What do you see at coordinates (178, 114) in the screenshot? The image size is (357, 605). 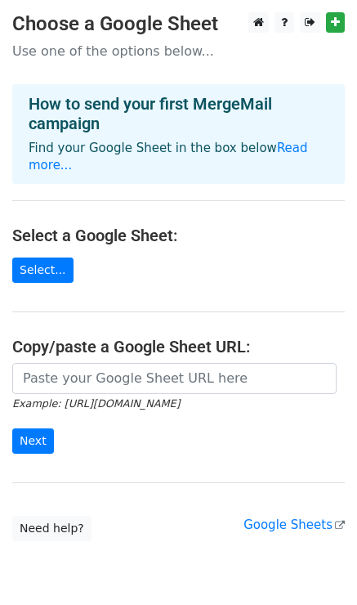 I see `h4: How to send your first MergeMail campaign` at bounding box center [178, 114].